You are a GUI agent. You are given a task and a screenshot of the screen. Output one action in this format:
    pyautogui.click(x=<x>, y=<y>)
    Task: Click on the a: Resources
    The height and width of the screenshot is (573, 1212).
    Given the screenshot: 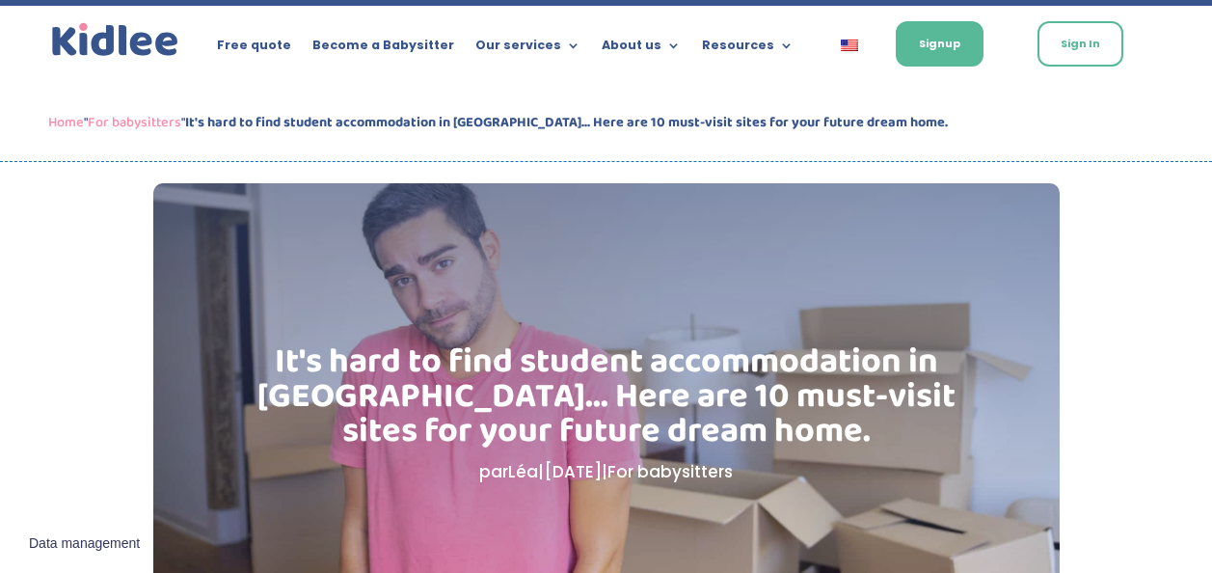 What is the action you would take?
    pyautogui.click(x=747, y=49)
    